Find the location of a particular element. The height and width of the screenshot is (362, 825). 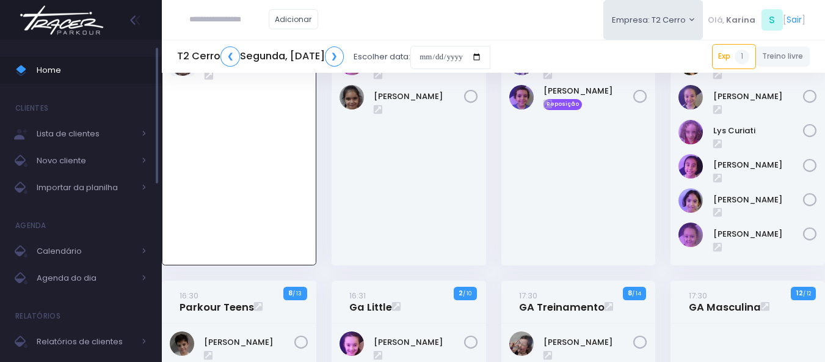

h4: Relatórios is located at coordinates (38, 316).